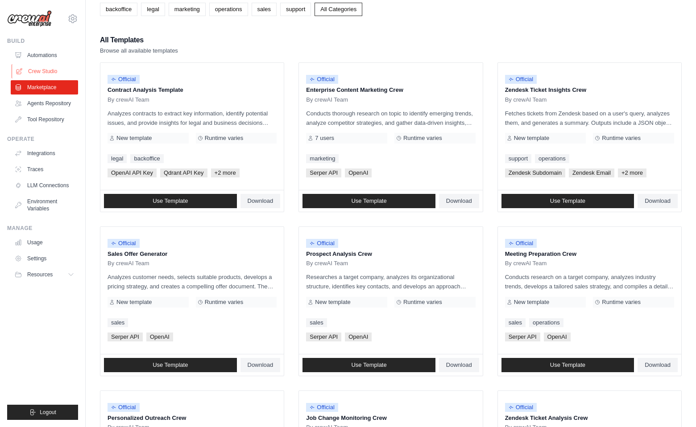 Image resolution: width=696 pixels, height=427 pixels. What do you see at coordinates (29, 19) in the screenshot?
I see `img: Logo` at bounding box center [29, 19].